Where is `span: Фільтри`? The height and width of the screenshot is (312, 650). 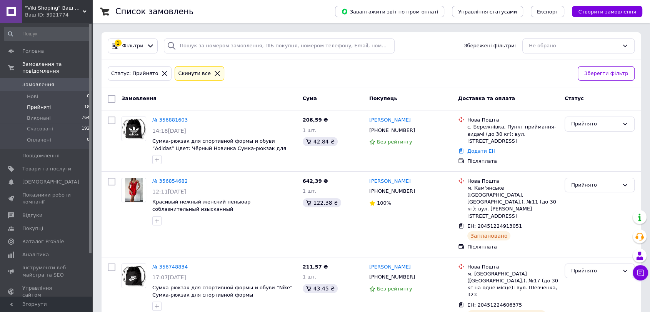
span: Фільтри is located at coordinates (133, 46).